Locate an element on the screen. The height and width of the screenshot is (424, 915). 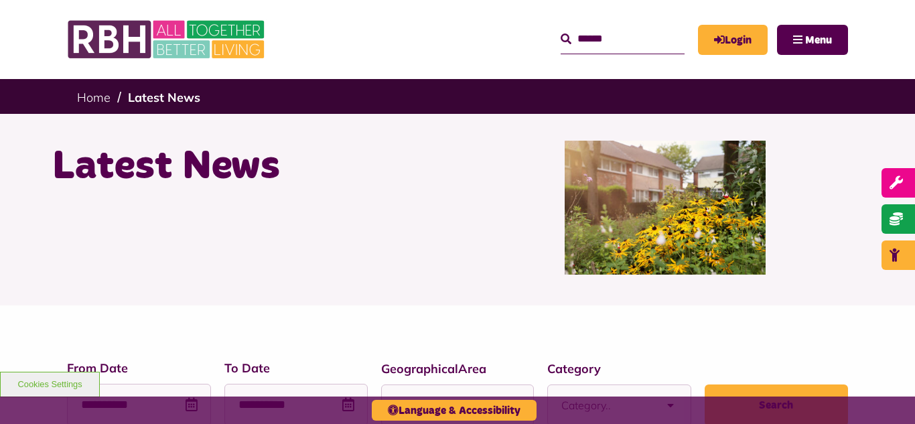
label: From Date is located at coordinates (139, 368).